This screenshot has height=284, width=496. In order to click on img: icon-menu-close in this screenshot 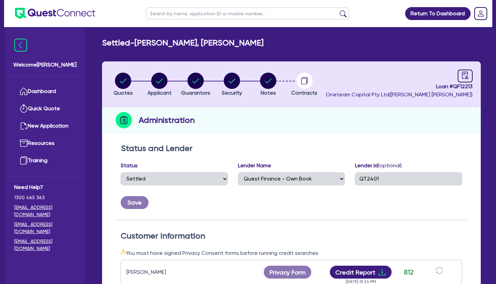, I will do `click(21, 45)`.